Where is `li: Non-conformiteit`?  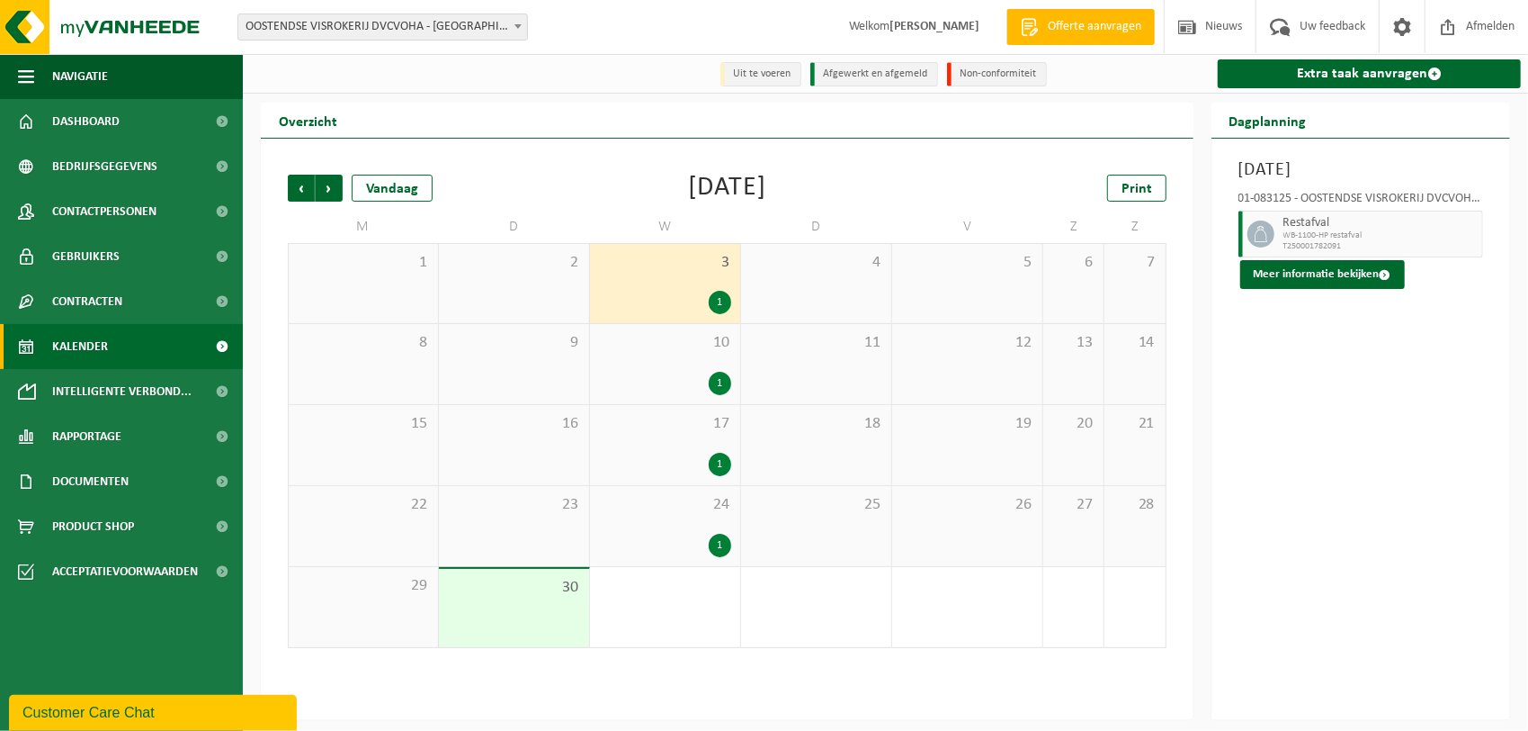 li: Non-conformiteit is located at coordinates (997, 74).